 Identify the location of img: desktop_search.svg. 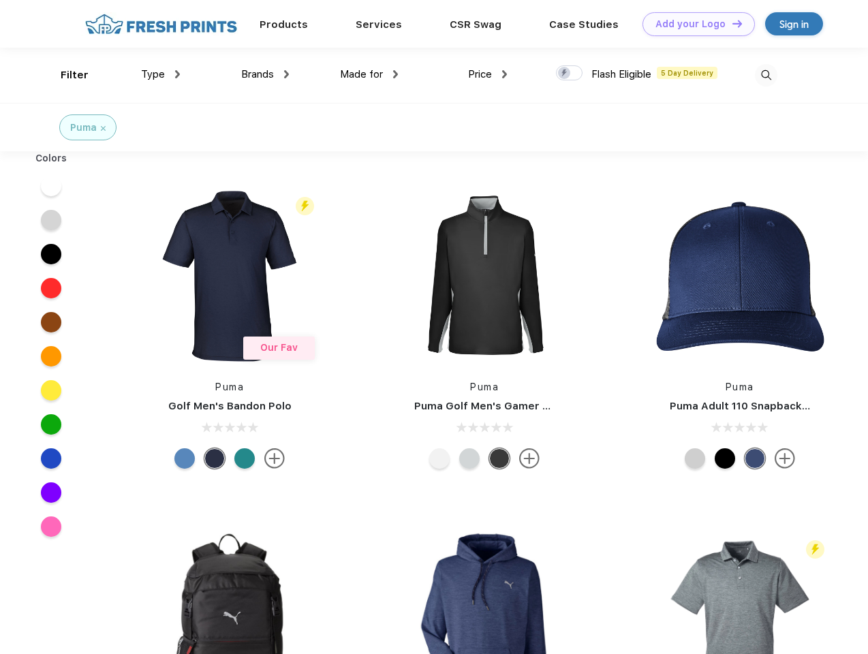
(766, 75).